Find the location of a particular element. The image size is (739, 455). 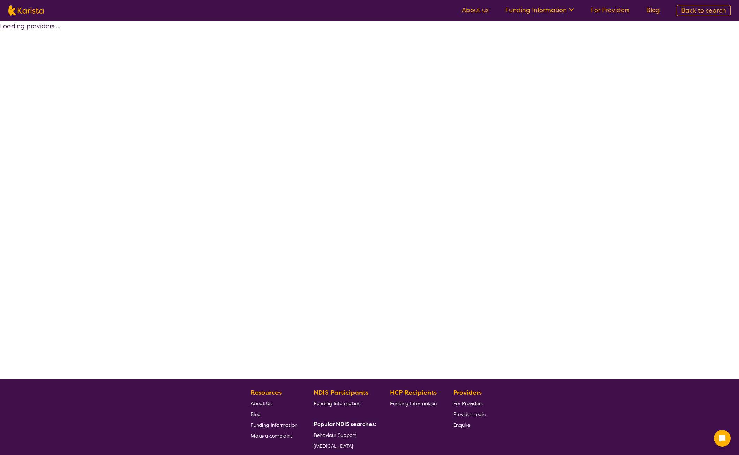

span: Make a complaint is located at coordinates (271, 436).